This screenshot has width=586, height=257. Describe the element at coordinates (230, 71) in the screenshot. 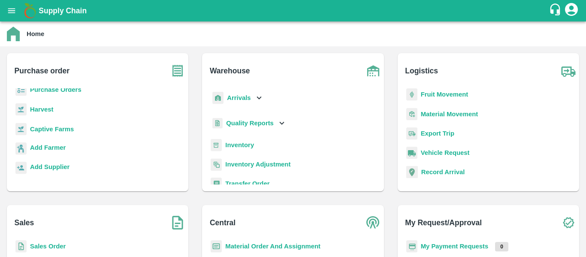

I see `b: Warehouse` at that location.